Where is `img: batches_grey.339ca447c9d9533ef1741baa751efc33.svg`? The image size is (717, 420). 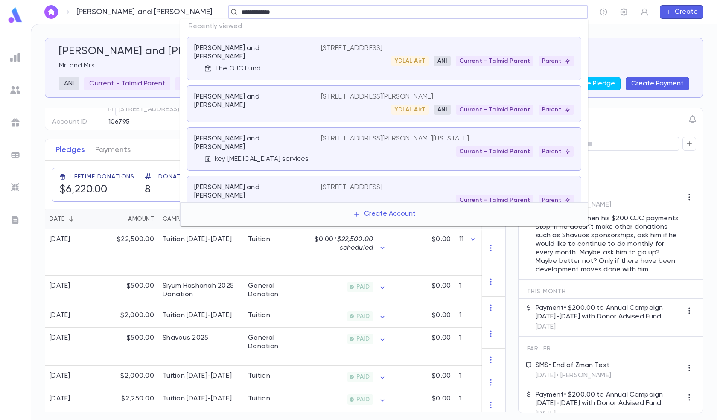
img: batches_grey.339ca447c9d9533ef1741baa751efc33.svg is located at coordinates (15, 155).